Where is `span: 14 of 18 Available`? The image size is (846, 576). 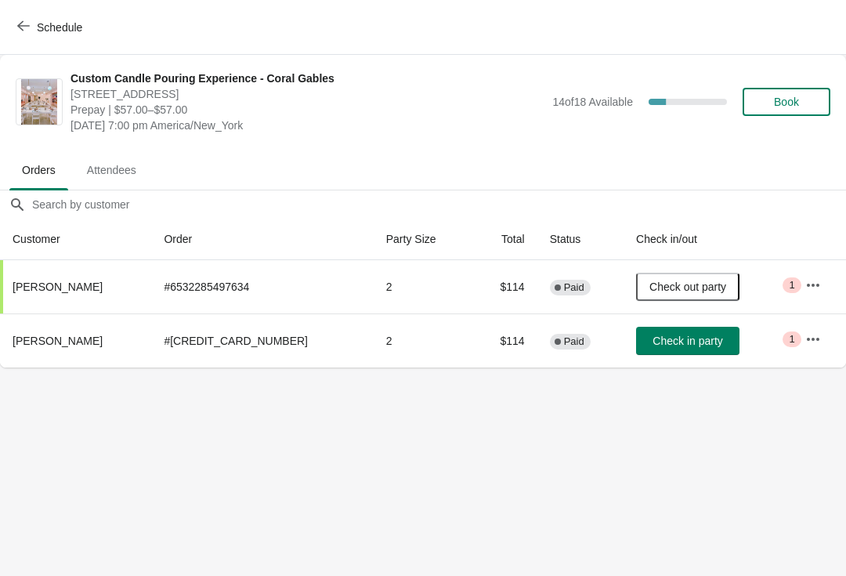 span: 14 of 18 Available is located at coordinates (592, 102).